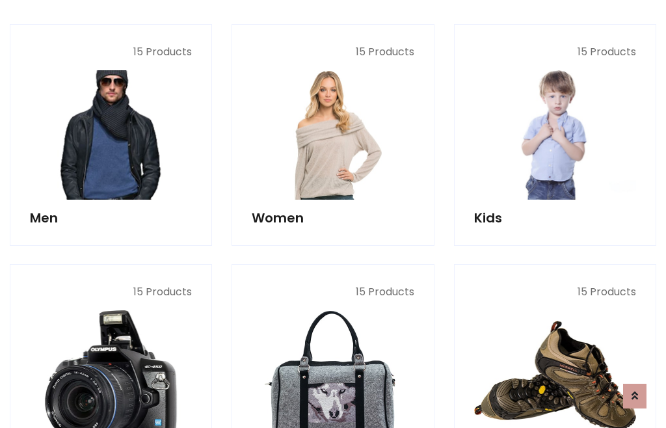  Describe the element at coordinates (333, 218) in the screenshot. I see `h5: Women` at that location.